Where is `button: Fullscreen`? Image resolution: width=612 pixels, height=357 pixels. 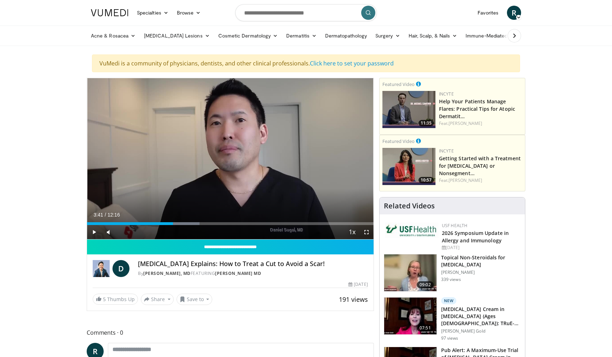
button: Fullscreen is located at coordinates (367, 232).